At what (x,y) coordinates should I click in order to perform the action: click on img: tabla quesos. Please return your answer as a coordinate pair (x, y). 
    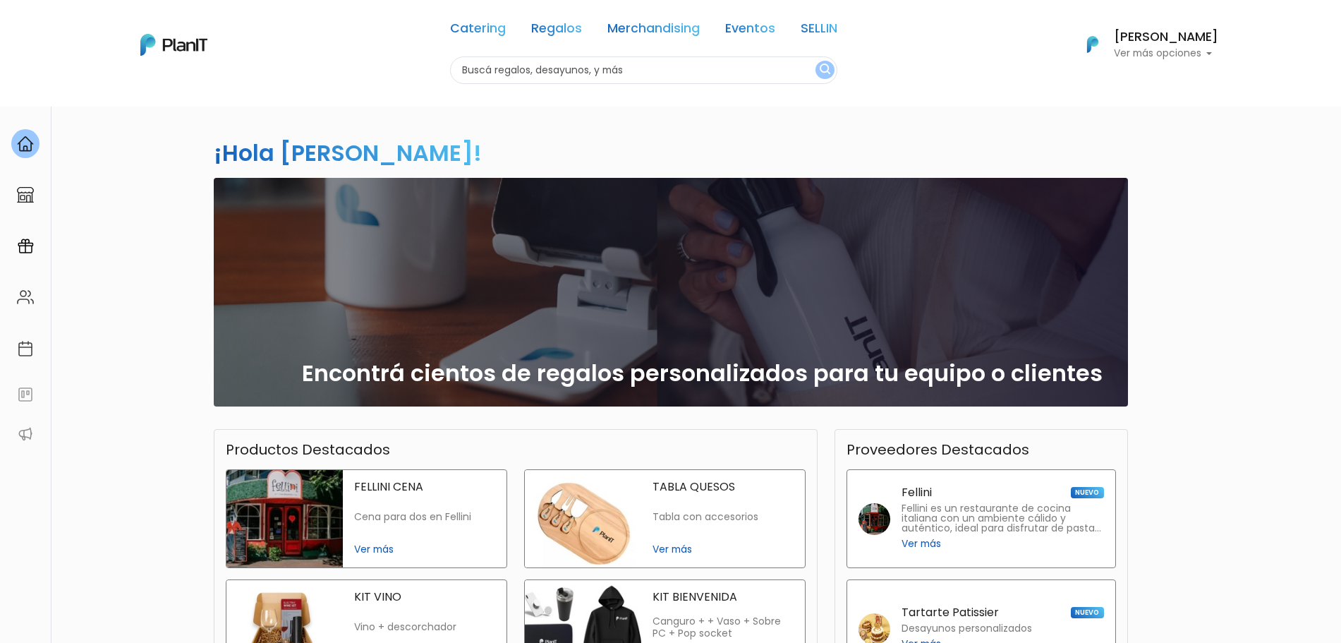
    Looking at the image, I should click on (583, 519).